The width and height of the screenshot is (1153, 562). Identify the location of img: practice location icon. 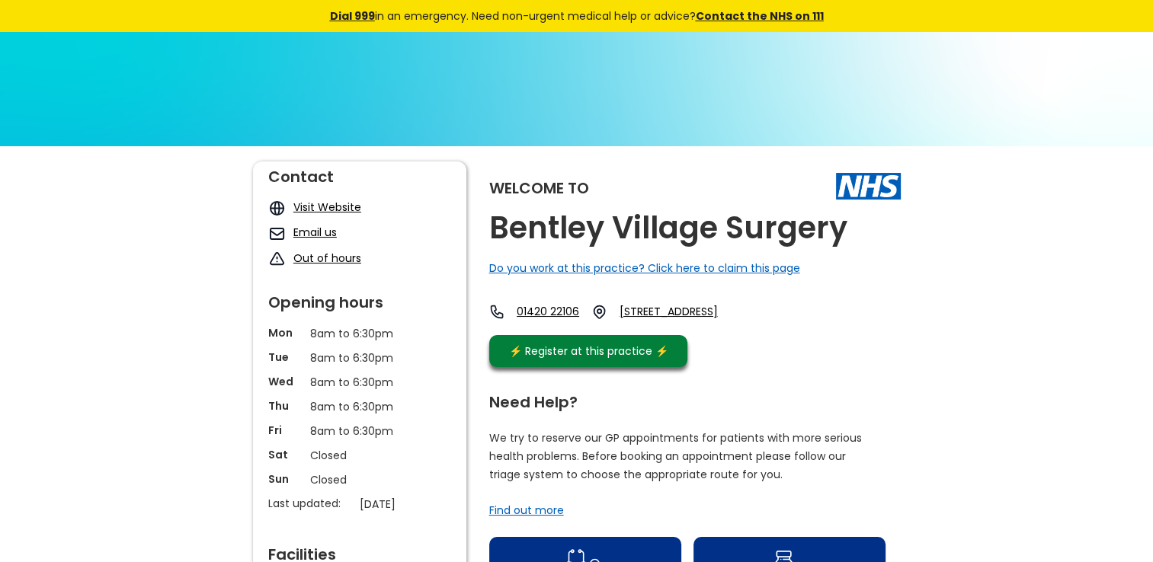
(599, 312).